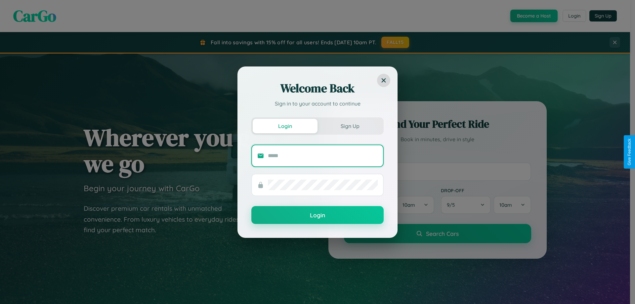 This screenshot has width=635, height=304. I want to click on button: Sign Up, so click(350, 126).